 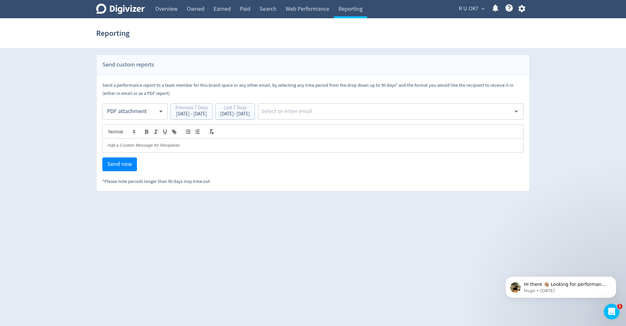 What do you see at coordinates (120, 164) in the screenshot?
I see `button: Send now` at bounding box center [120, 164].